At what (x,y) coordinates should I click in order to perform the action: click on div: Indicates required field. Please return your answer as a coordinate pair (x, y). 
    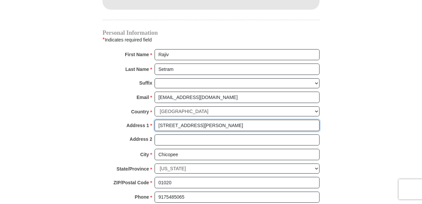
    Looking at the image, I should click on (211, 40).